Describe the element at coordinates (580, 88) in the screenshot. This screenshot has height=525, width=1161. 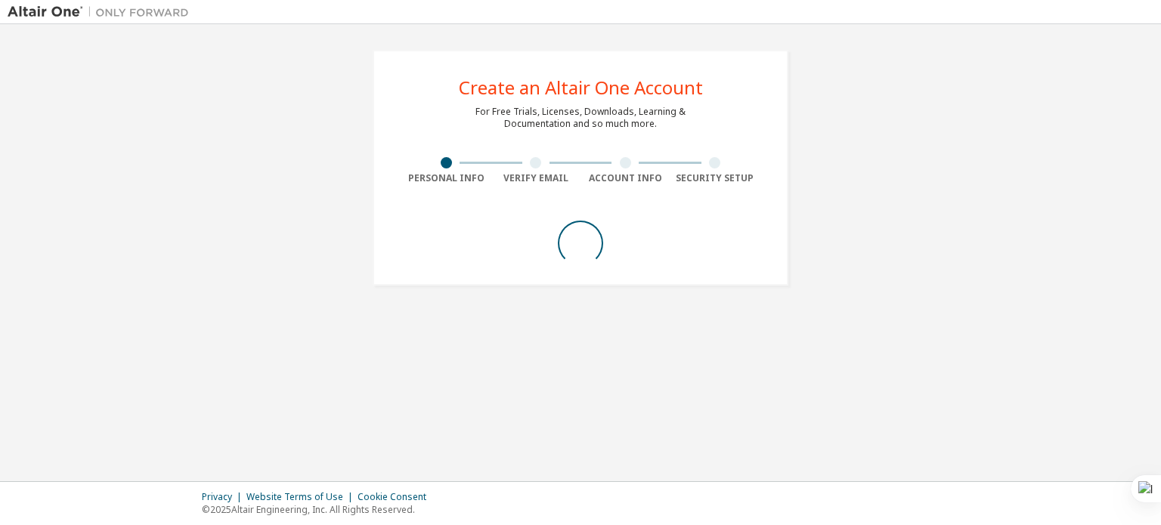
I see `div: Create an Altair One Account` at that location.